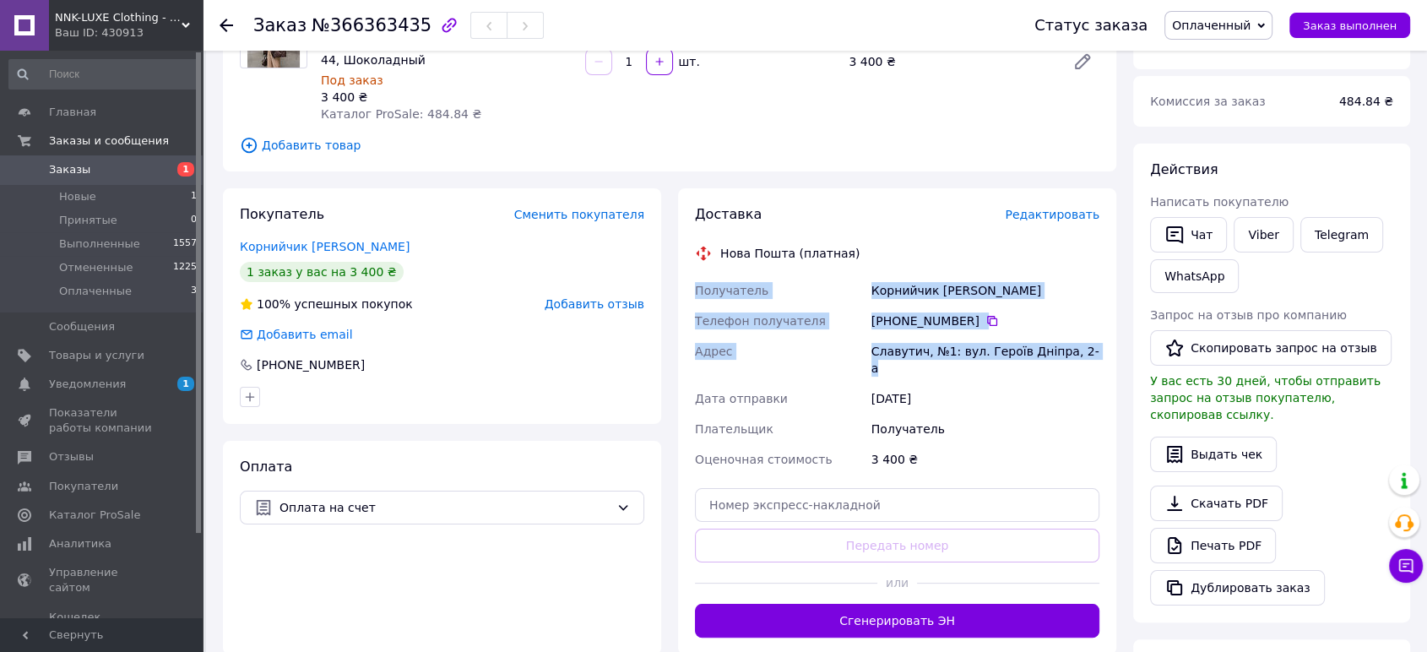 This screenshot has height=652, width=1427. I want to click on span: Оплата на счет, so click(444, 507).